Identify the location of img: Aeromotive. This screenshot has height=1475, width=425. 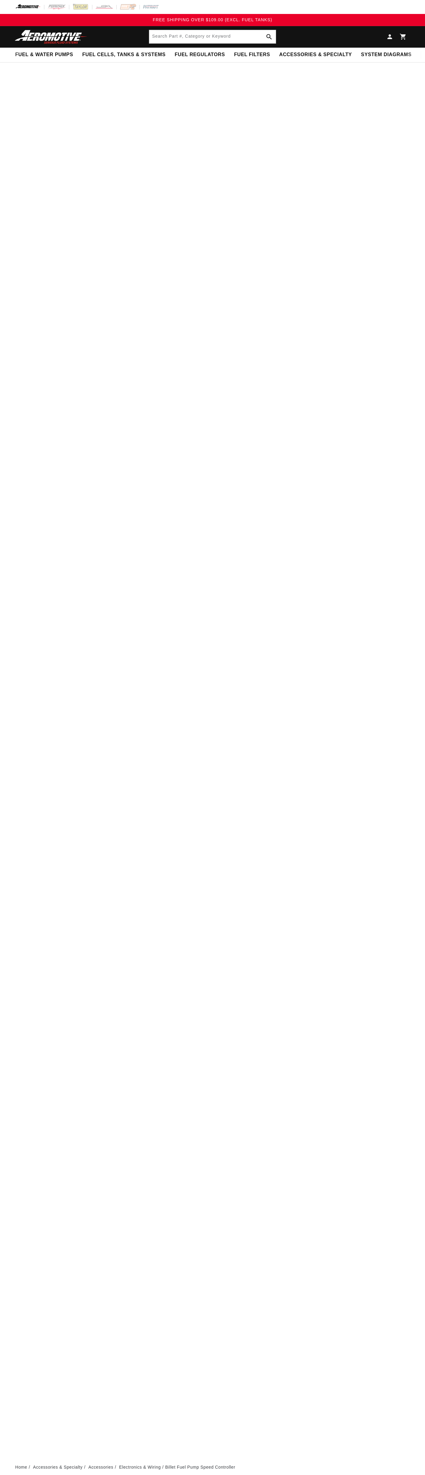
(51, 37).